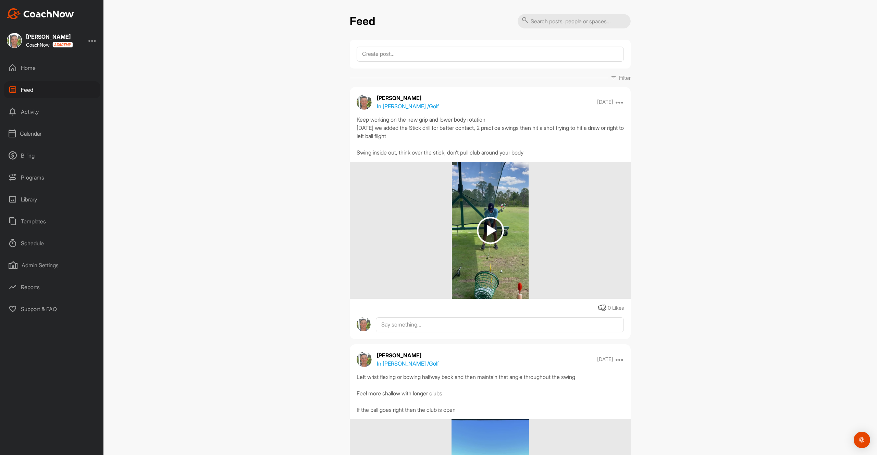 Image resolution: width=877 pixels, height=455 pixels. Describe the element at coordinates (490, 393) in the screenshot. I see `div: Left wrist flexing or bowing halfway back and then maintain that angle throughout the swing Feel ...` at that location.